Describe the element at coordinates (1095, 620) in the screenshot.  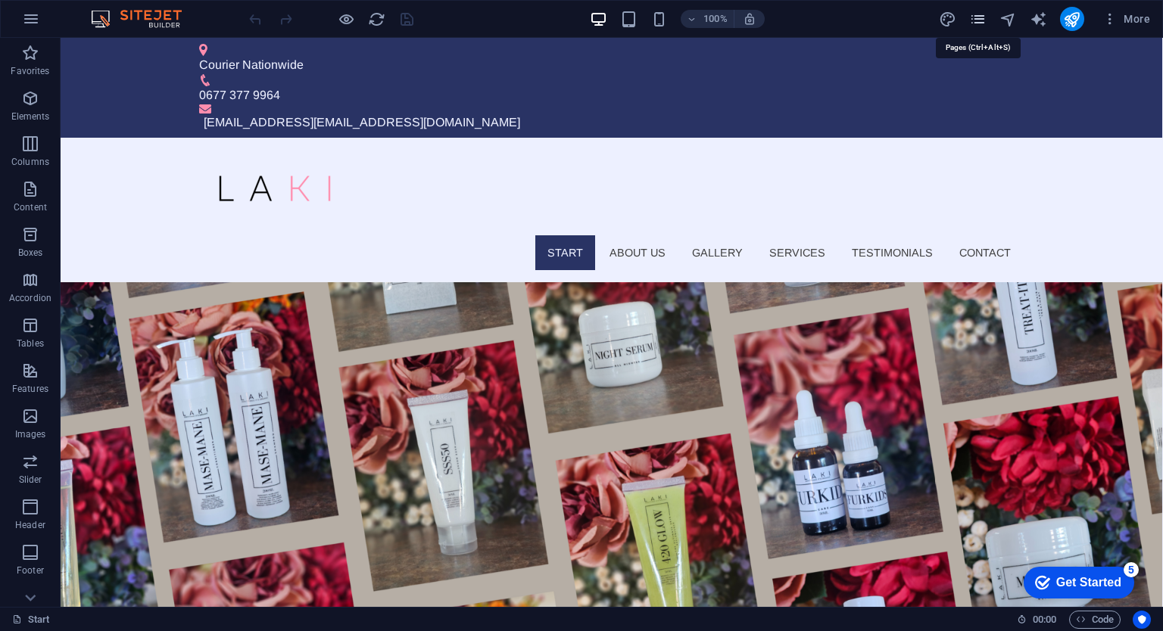
I see `span: Code` at that location.